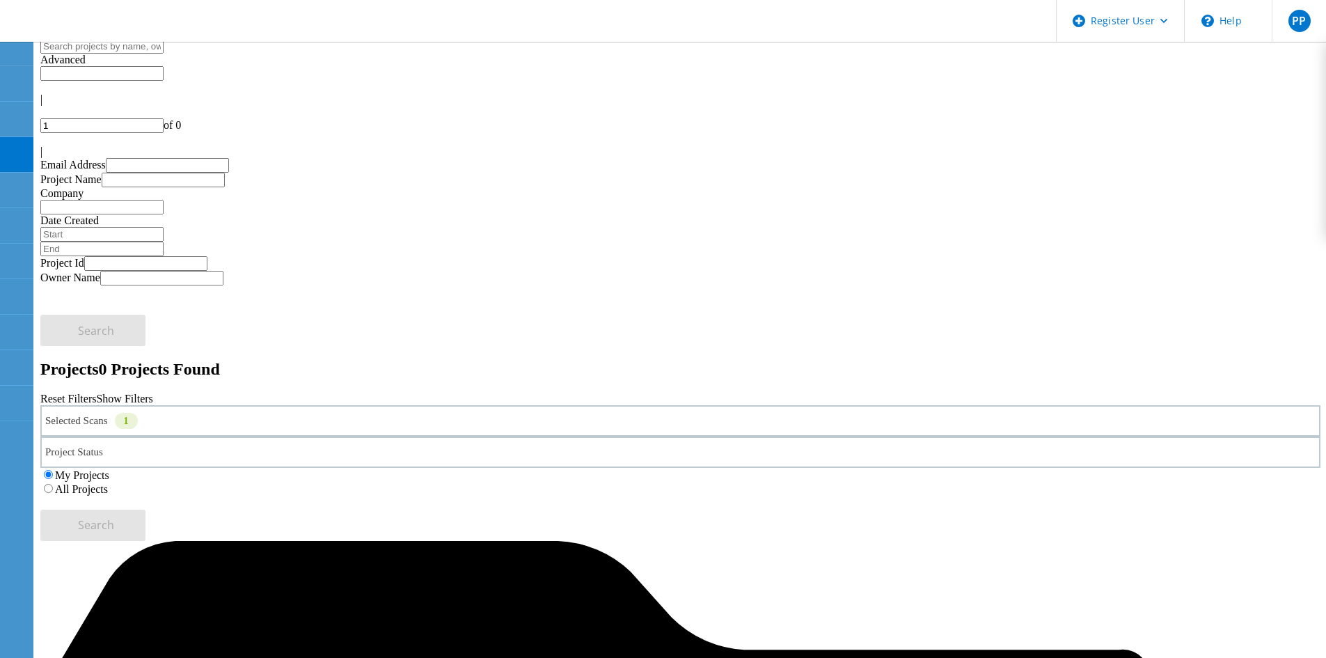 This screenshot has height=658, width=1326. I want to click on label: Email Address, so click(73, 164).